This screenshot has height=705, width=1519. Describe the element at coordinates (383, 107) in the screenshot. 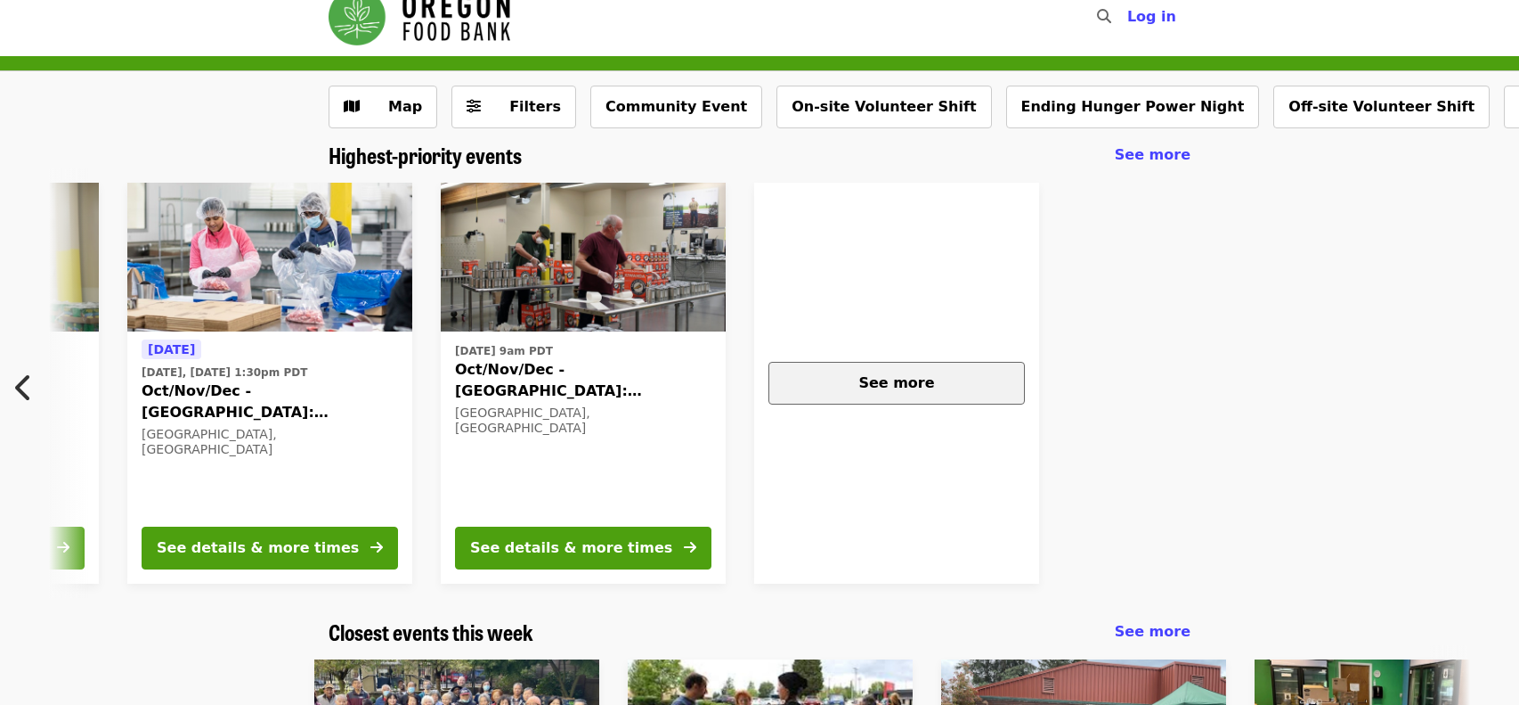

I see `button: Show map view` at that location.